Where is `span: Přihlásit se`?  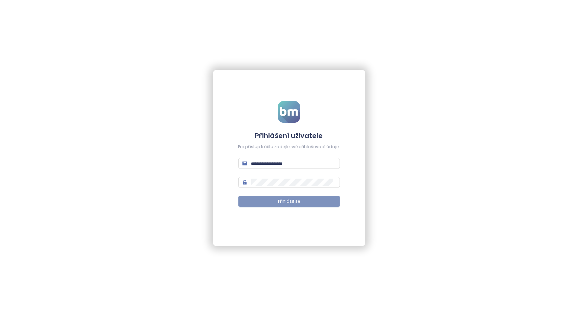
span: Přihlásit se is located at coordinates (289, 201).